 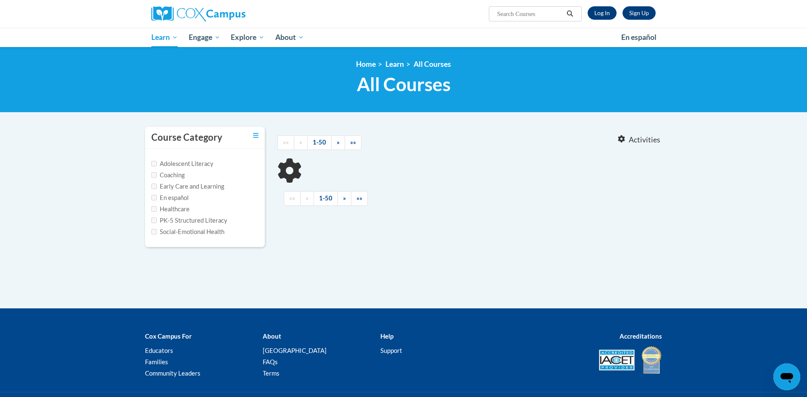 I want to click on input: Search Courses, so click(x=530, y=14).